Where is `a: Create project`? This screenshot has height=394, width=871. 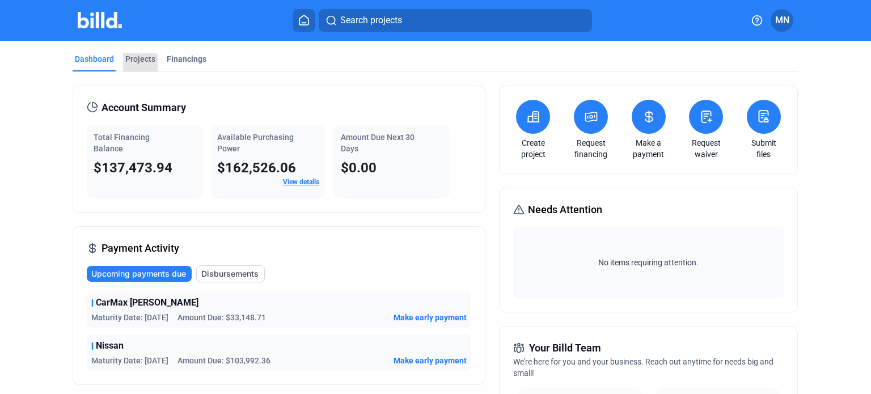
a: Create project is located at coordinates (533, 149).